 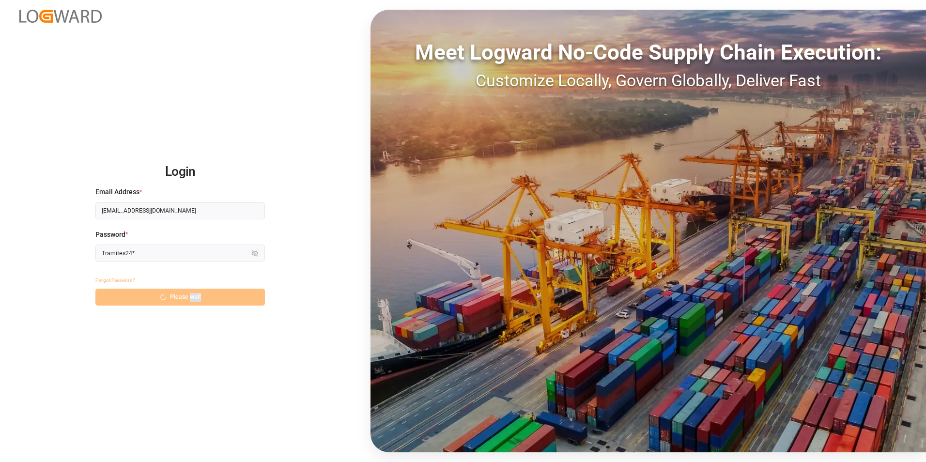 What do you see at coordinates (180, 211) in the screenshot?
I see `input: Enter your email` at bounding box center [180, 211].